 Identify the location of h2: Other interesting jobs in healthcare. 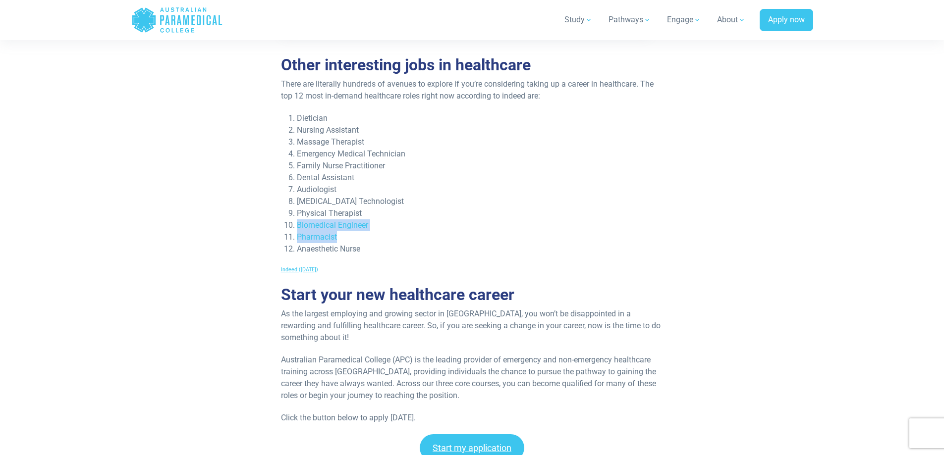
(472, 65).